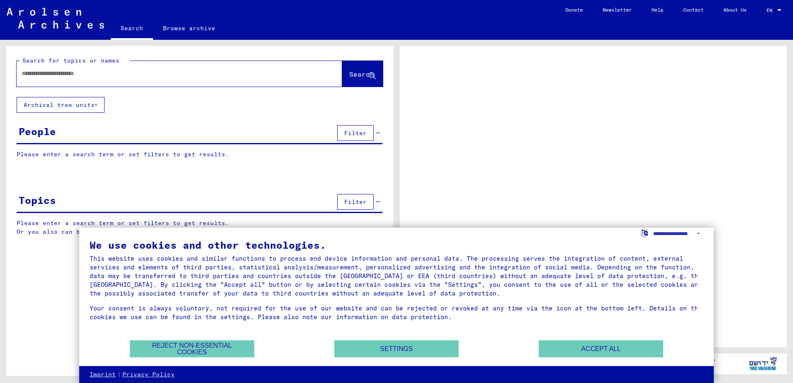  What do you see at coordinates (37, 200) in the screenshot?
I see `div: Topics` at bounding box center [37, 200].